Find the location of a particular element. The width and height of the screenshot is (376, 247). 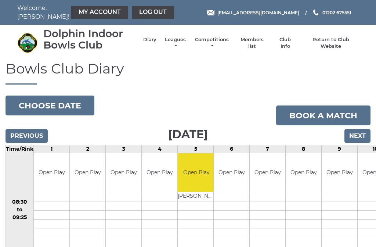

td: Time/Rink is located at coordinates (20, 149).